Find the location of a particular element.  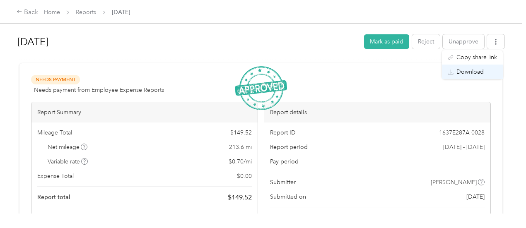

span: Download is located at coordinates (470, 72).